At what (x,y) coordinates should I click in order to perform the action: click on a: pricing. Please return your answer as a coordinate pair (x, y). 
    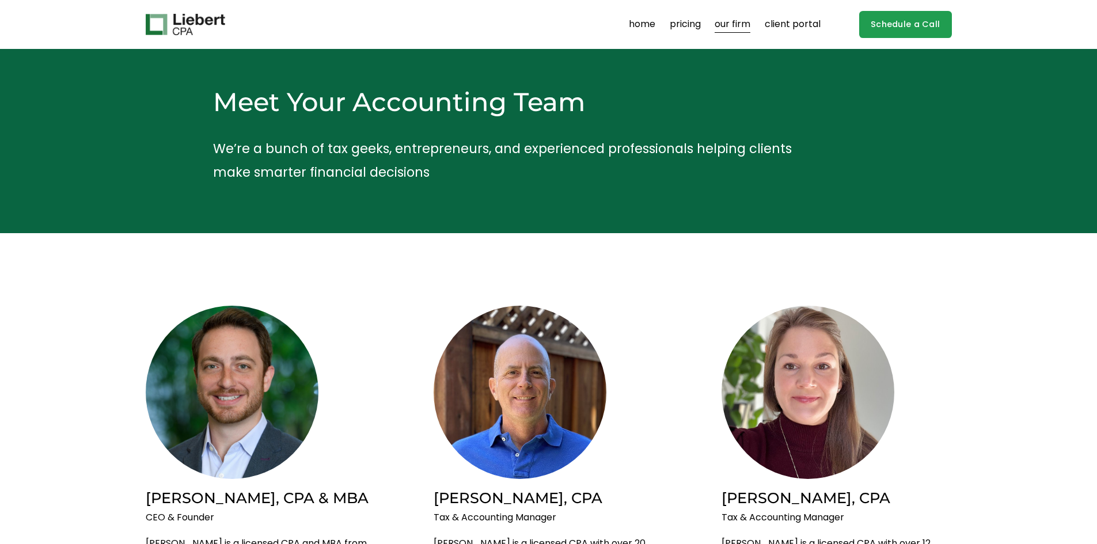
    Looking at the image, I should click on (686, 25).